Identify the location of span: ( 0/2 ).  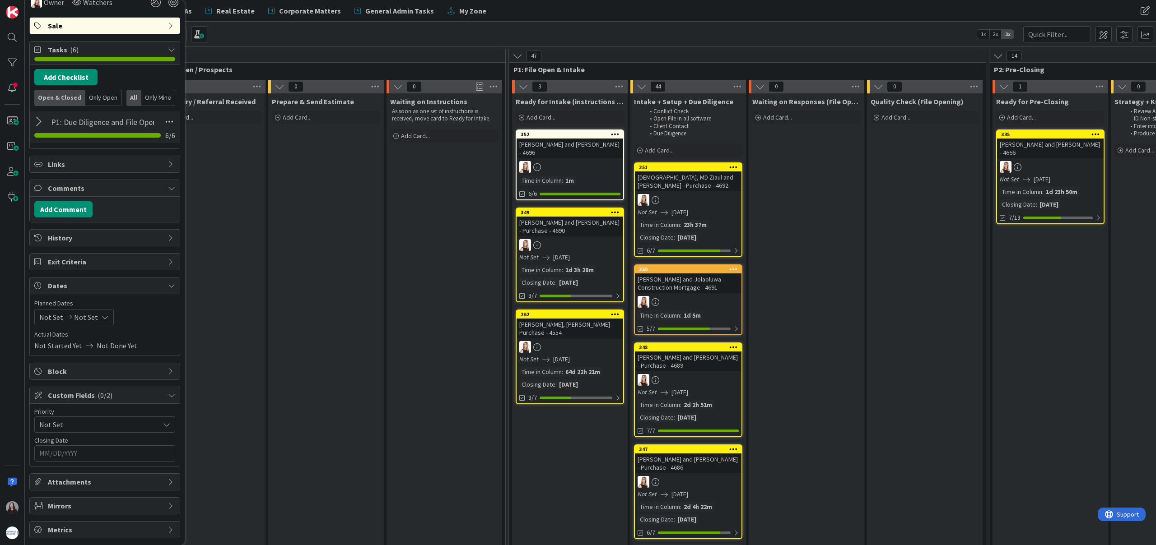
(105, 395).